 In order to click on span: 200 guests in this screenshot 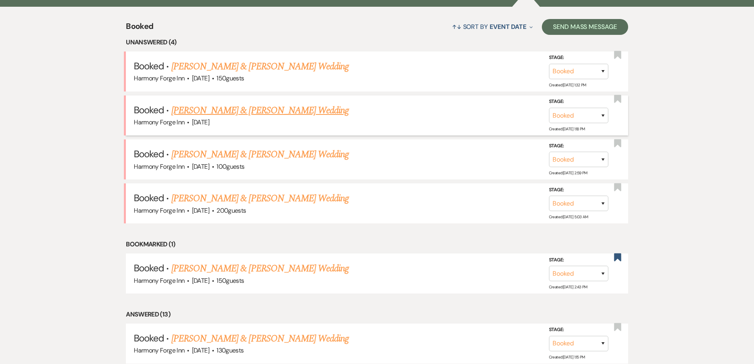, I will do `click(231, 210)`.